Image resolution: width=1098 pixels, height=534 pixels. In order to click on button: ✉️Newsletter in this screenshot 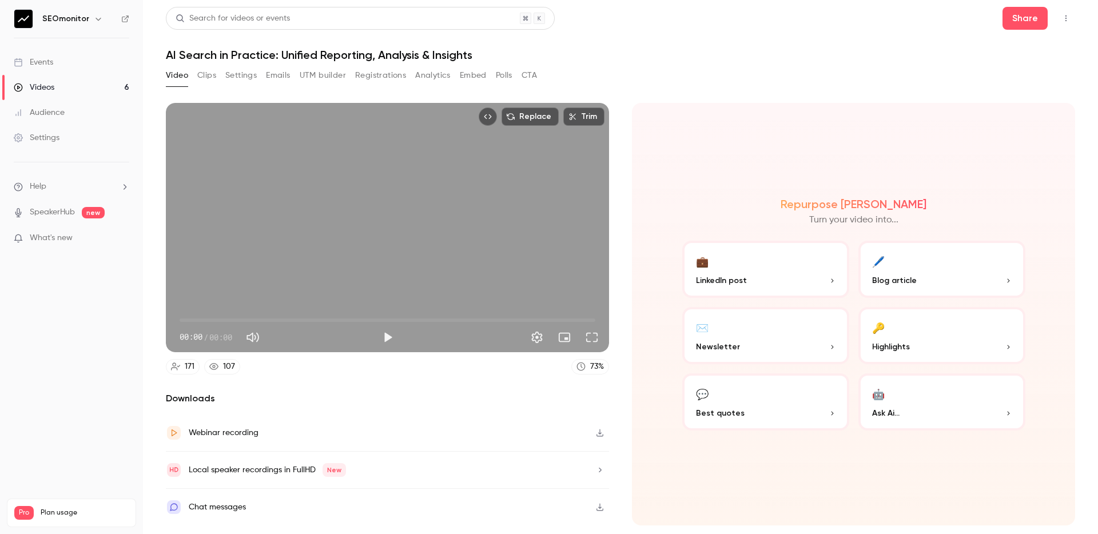, I will do `click(765, 336)`.